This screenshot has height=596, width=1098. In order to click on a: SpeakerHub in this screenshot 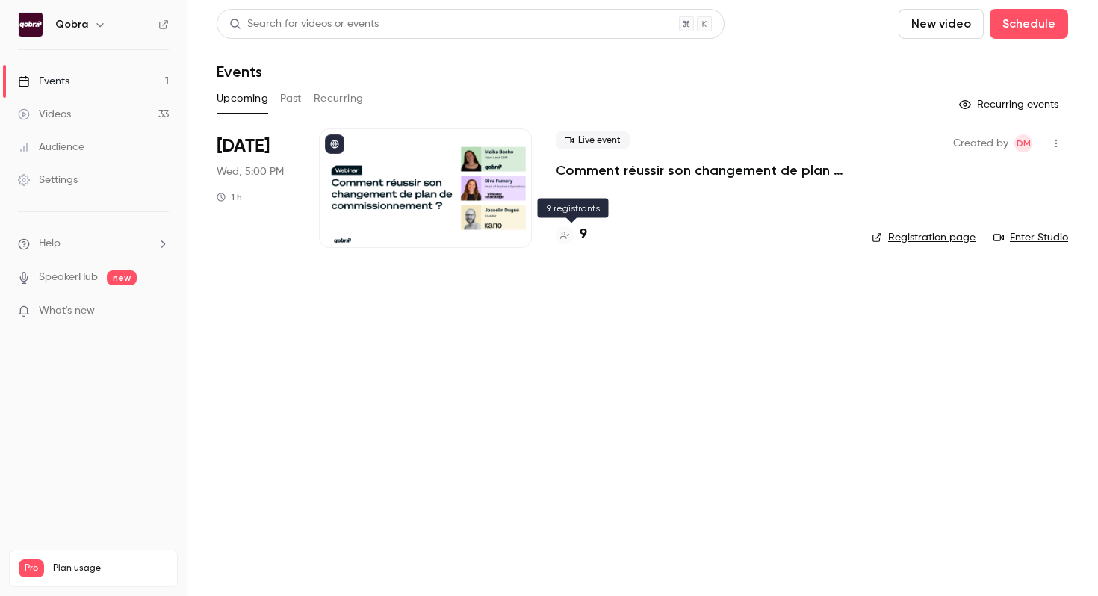, I will do `click(68, 277)`.